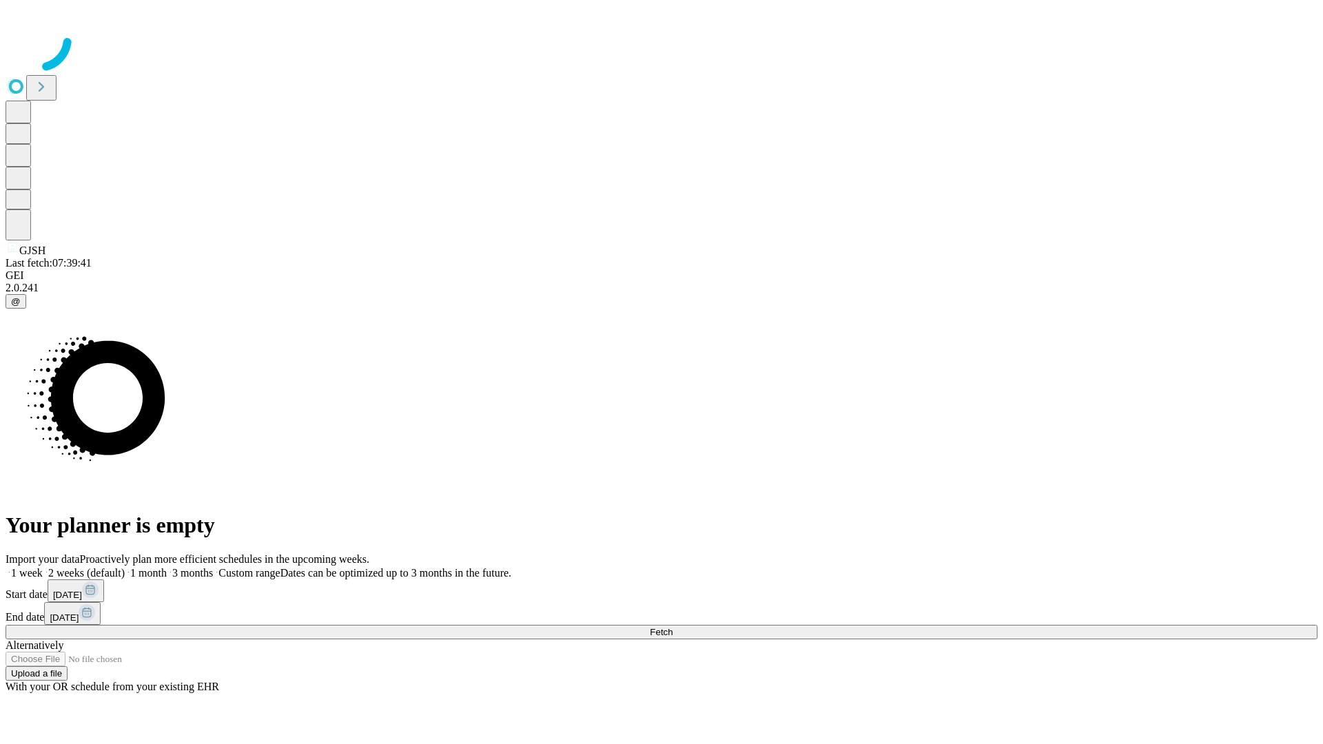 This screenshot has height=744, width=1323. What do you see at coordinates (661, 288) in the screenshot?
I see `div: 2.0.241` at bounding box center [661, 288].